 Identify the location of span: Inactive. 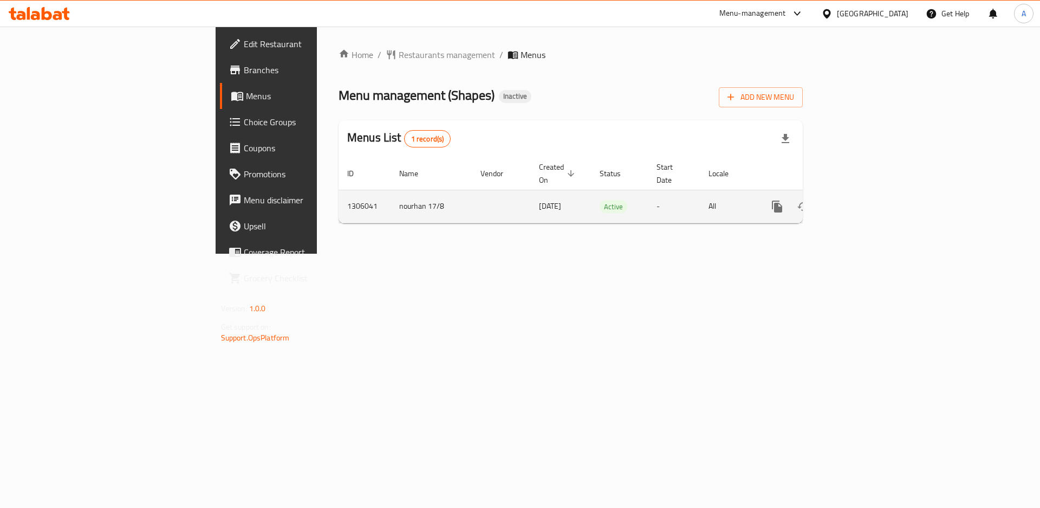
(515, 96).